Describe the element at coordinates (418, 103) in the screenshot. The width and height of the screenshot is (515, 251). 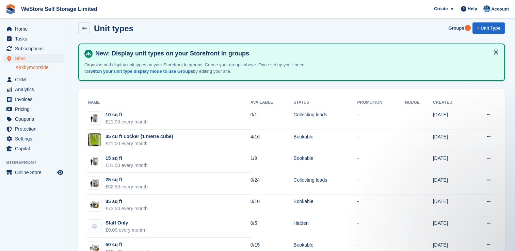
I see `th: Nudge` at that location.